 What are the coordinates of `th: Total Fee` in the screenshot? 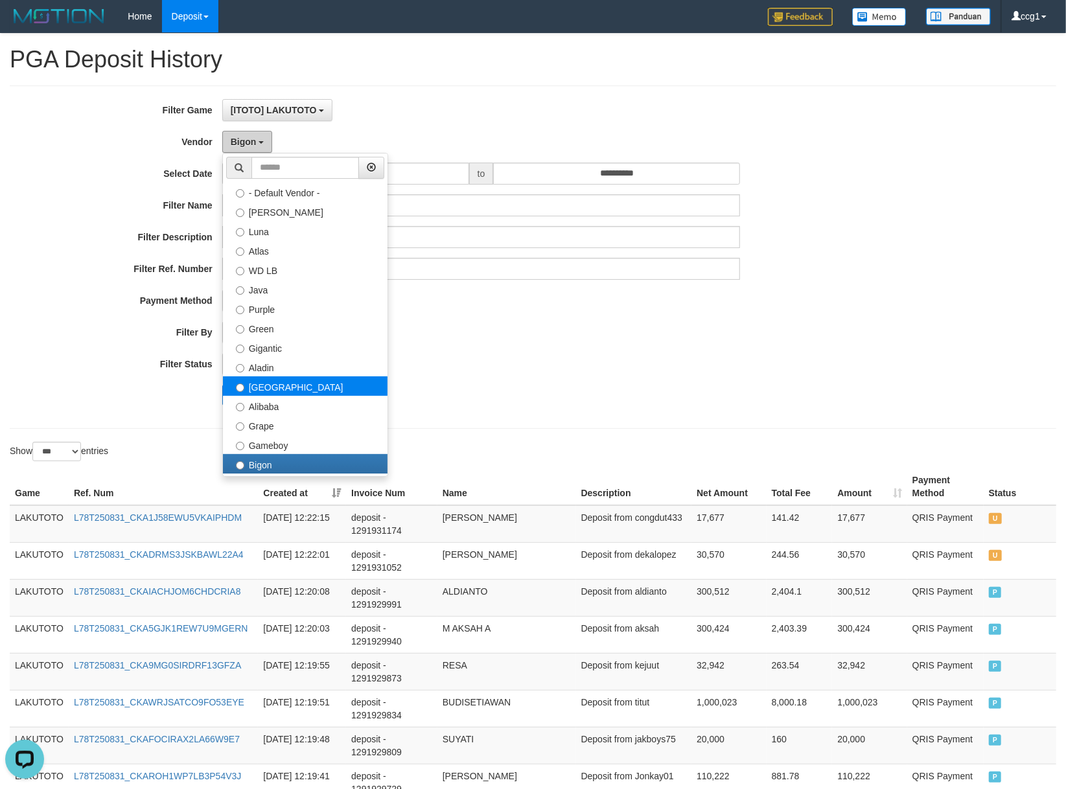 It's located at (800, 487).